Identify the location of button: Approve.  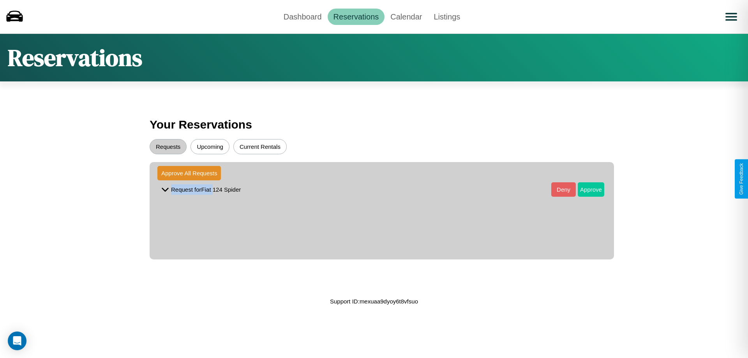
(591, 189).